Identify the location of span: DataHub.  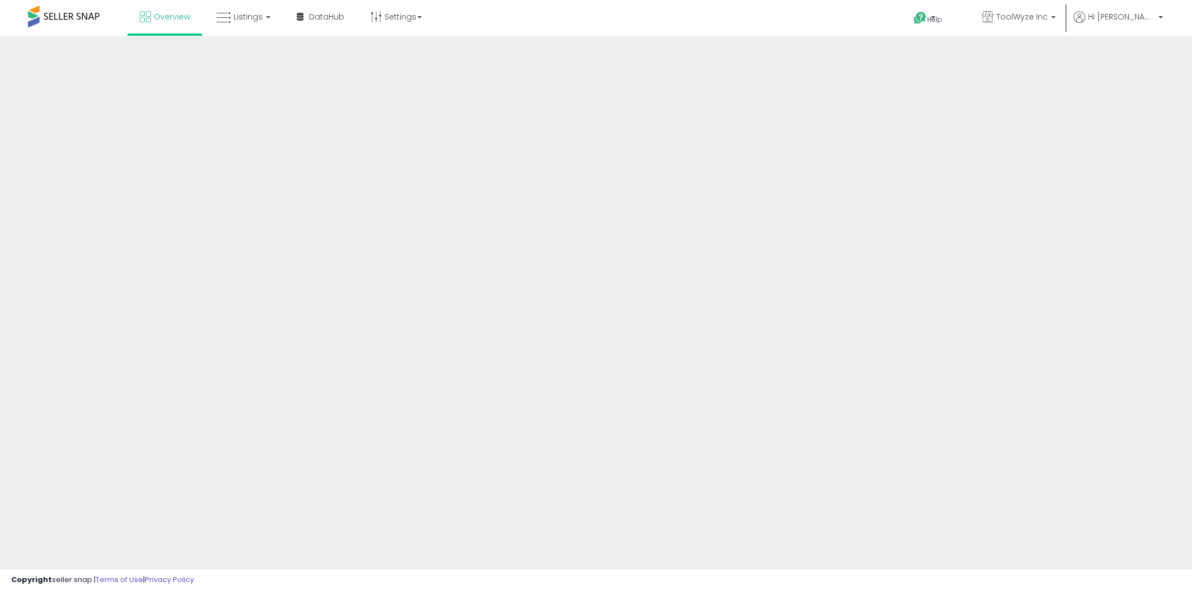
(326, 17).